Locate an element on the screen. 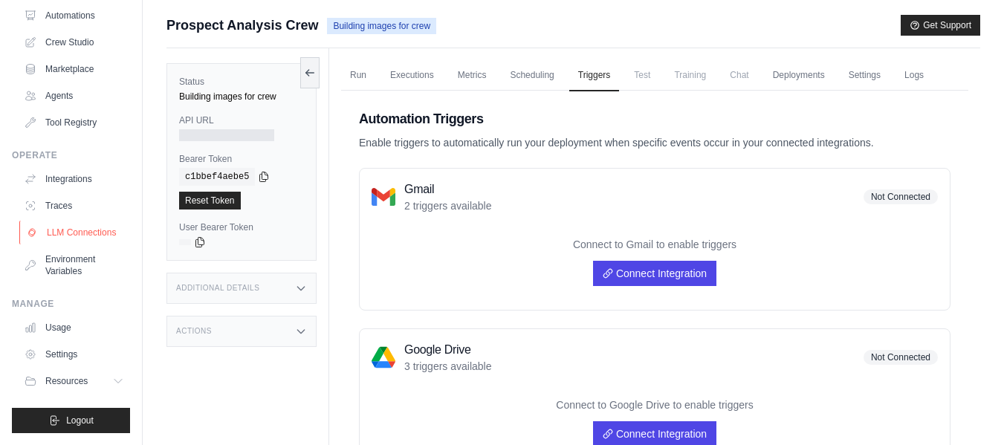 The width and height of the screenshot is (1004, 445). span: Training is not available until the deployment is complete is located at coordinates (690, 75).